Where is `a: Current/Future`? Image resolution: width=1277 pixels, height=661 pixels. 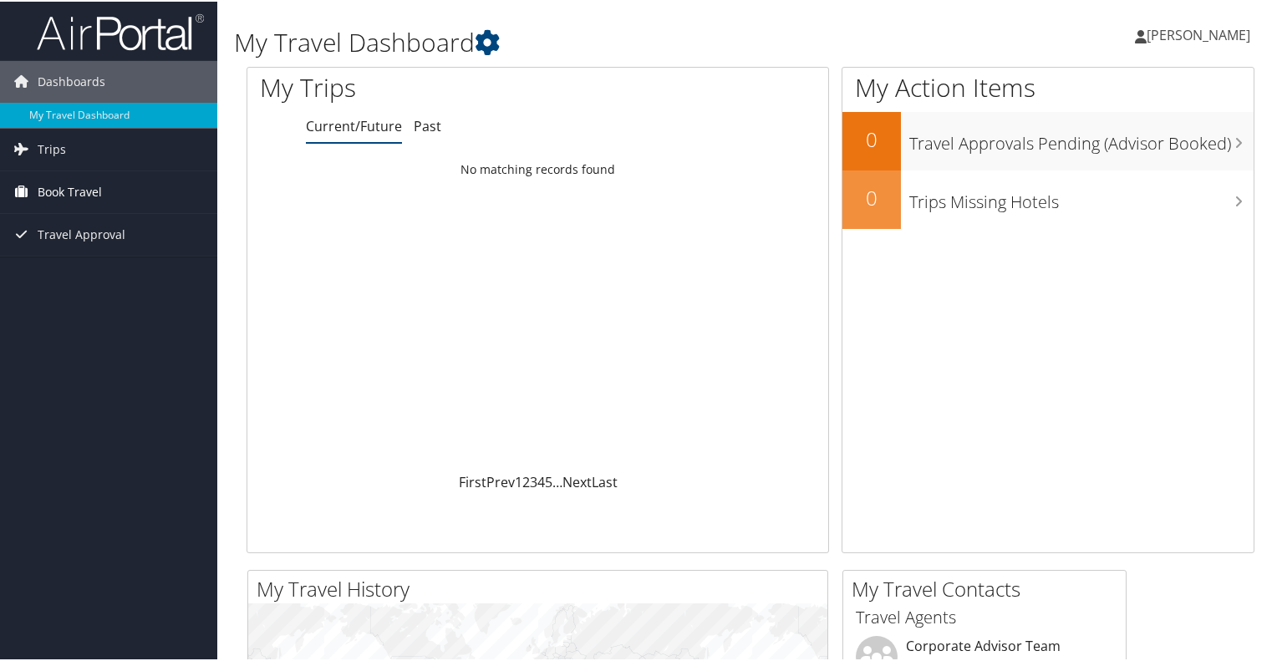
a: Current/Future is located at coordinates (354, 125).